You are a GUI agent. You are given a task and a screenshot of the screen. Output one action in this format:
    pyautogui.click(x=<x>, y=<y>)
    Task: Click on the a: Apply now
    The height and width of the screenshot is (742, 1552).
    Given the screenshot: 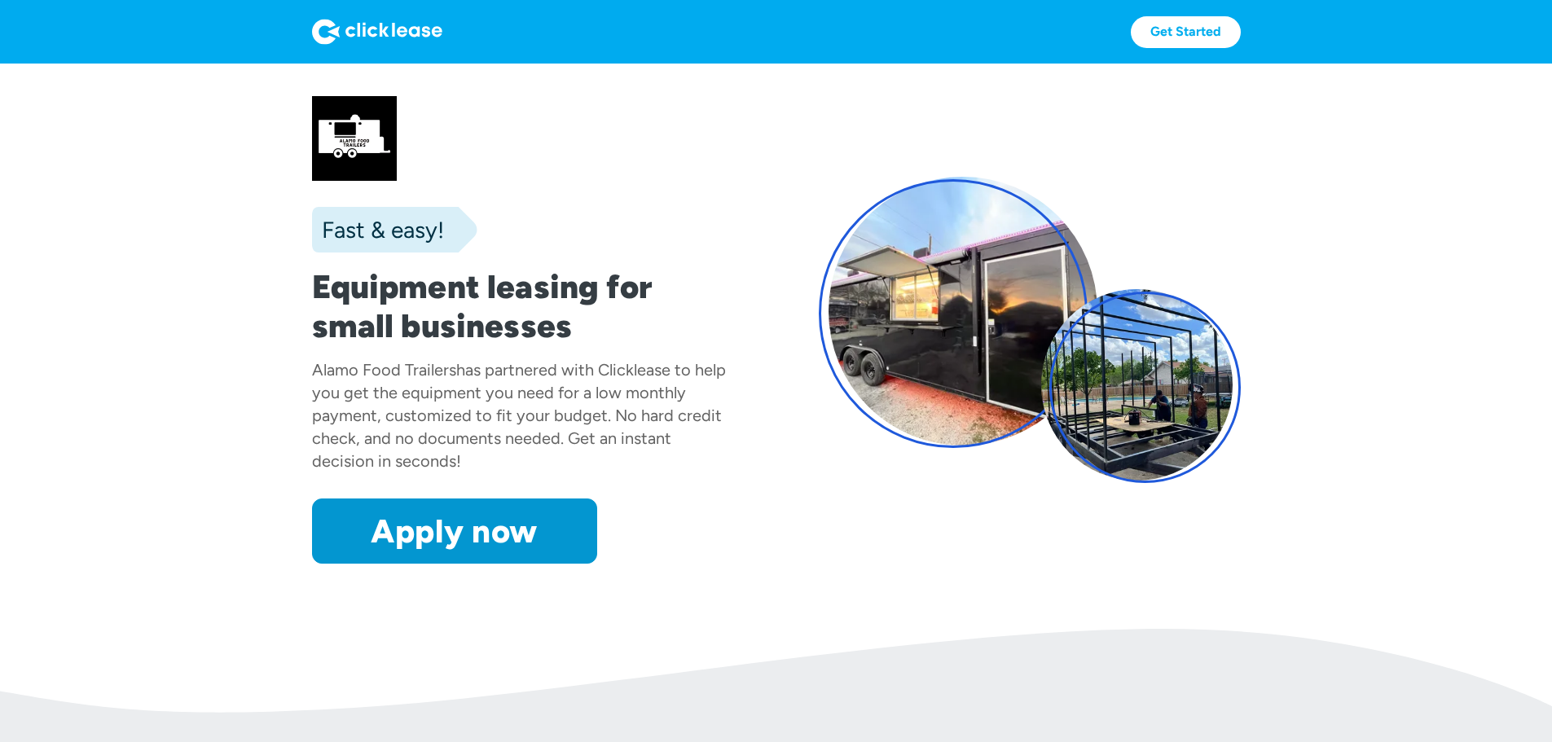 What is the action you would take?
    pyautogui.click(x=454, y=531)
    